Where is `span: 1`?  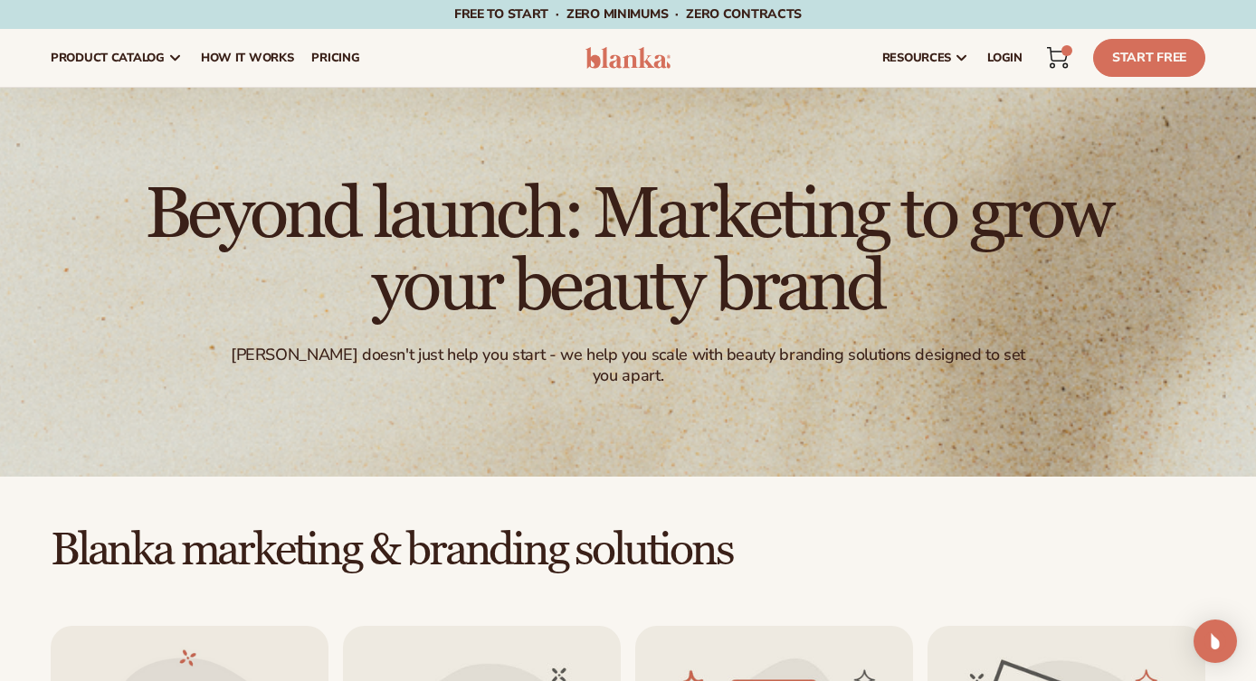 span: 1 is located at coordinates (1066, 51).